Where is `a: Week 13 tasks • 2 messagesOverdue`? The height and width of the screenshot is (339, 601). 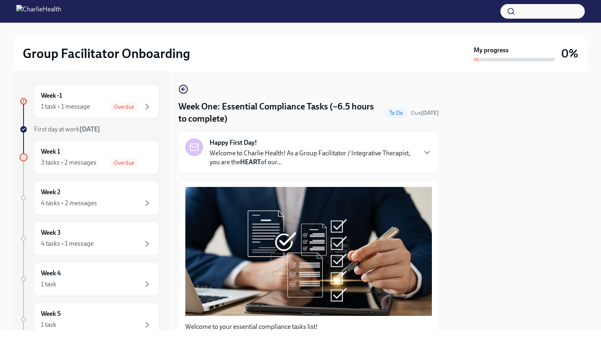 a: Week 13 tasks • 2 messagesOverdue is located at coordinates (89, 157).